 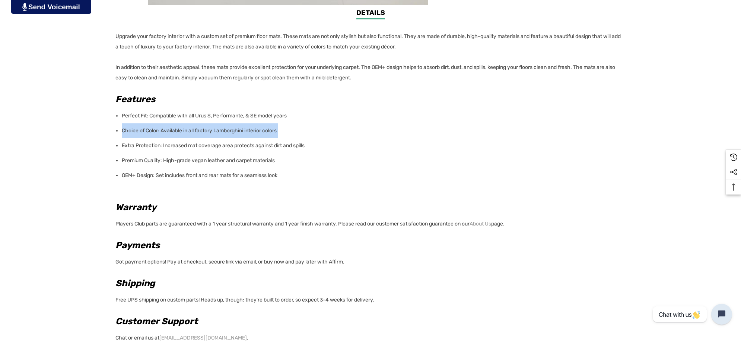 What do you see at coordinates (371, 161) in the screenshot?
I see `li: Premium Quality: High-grade vegan leather and carpet materials` at bounding box center [371, 161].